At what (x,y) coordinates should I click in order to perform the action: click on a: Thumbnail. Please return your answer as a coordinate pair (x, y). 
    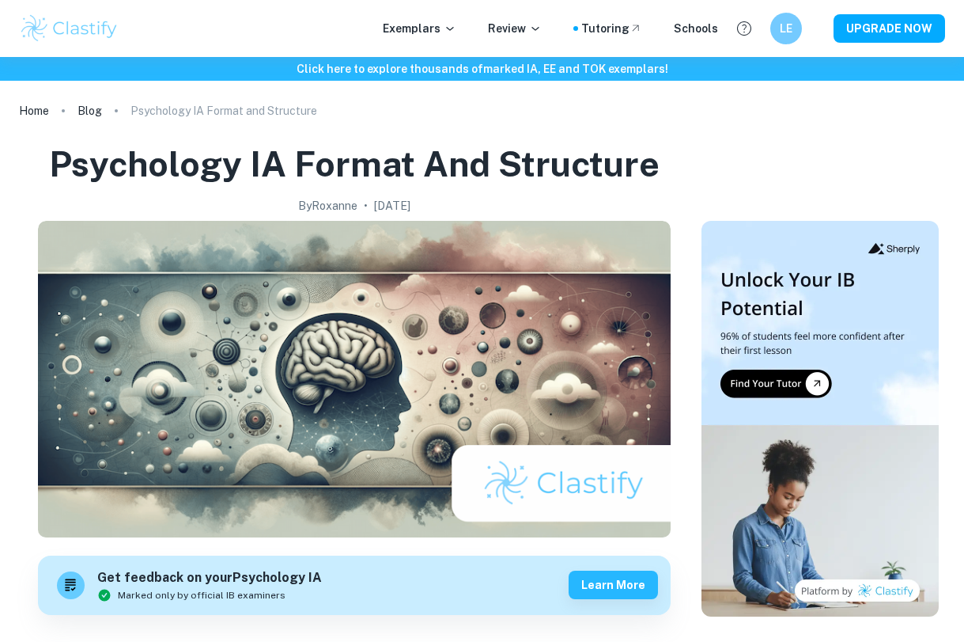
    Looking at the image, I should click on (820, 419).